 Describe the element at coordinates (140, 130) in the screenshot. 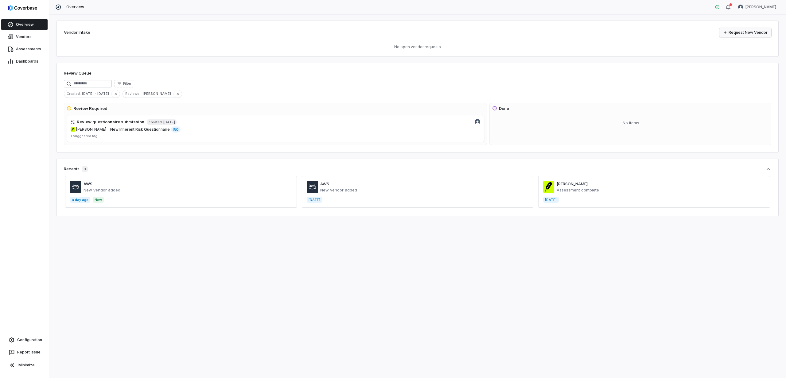

I see `span: New Inherent Risk Questionnaire` at that location.